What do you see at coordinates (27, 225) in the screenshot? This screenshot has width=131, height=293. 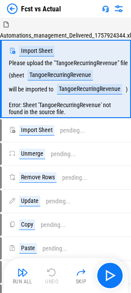 I see `div: Copy` at bounding box center [27, 225].